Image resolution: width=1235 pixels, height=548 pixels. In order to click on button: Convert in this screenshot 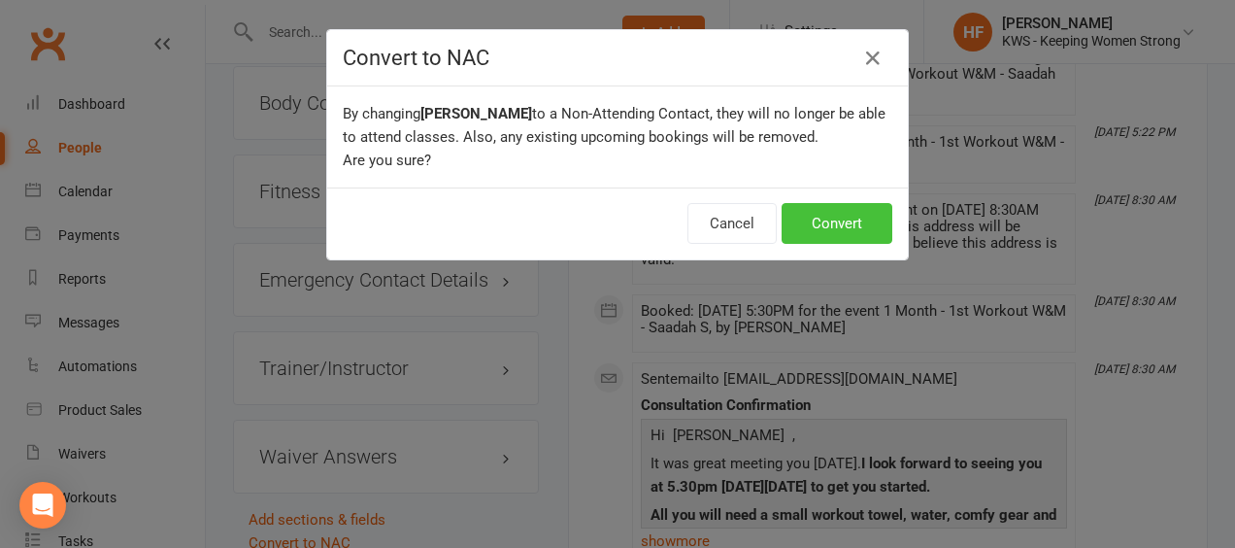, I will do `click(837, 223)`.